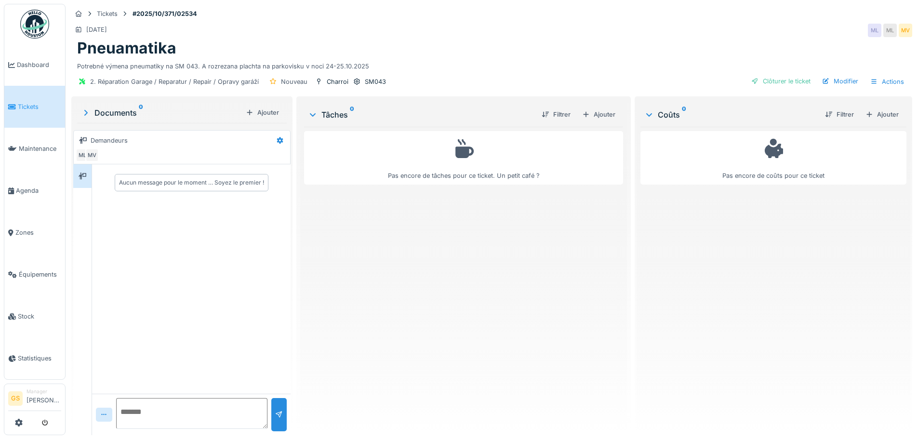 The height and width of the screenshot is (439, 918). Describe the element at coordinates (375, 81) in the screenshot. I see `div: SM043` at that location.